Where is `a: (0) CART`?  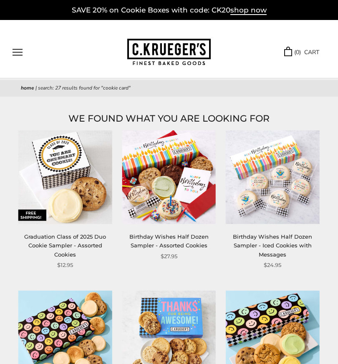 a: (0) CART is located at coordinates (302, 52).